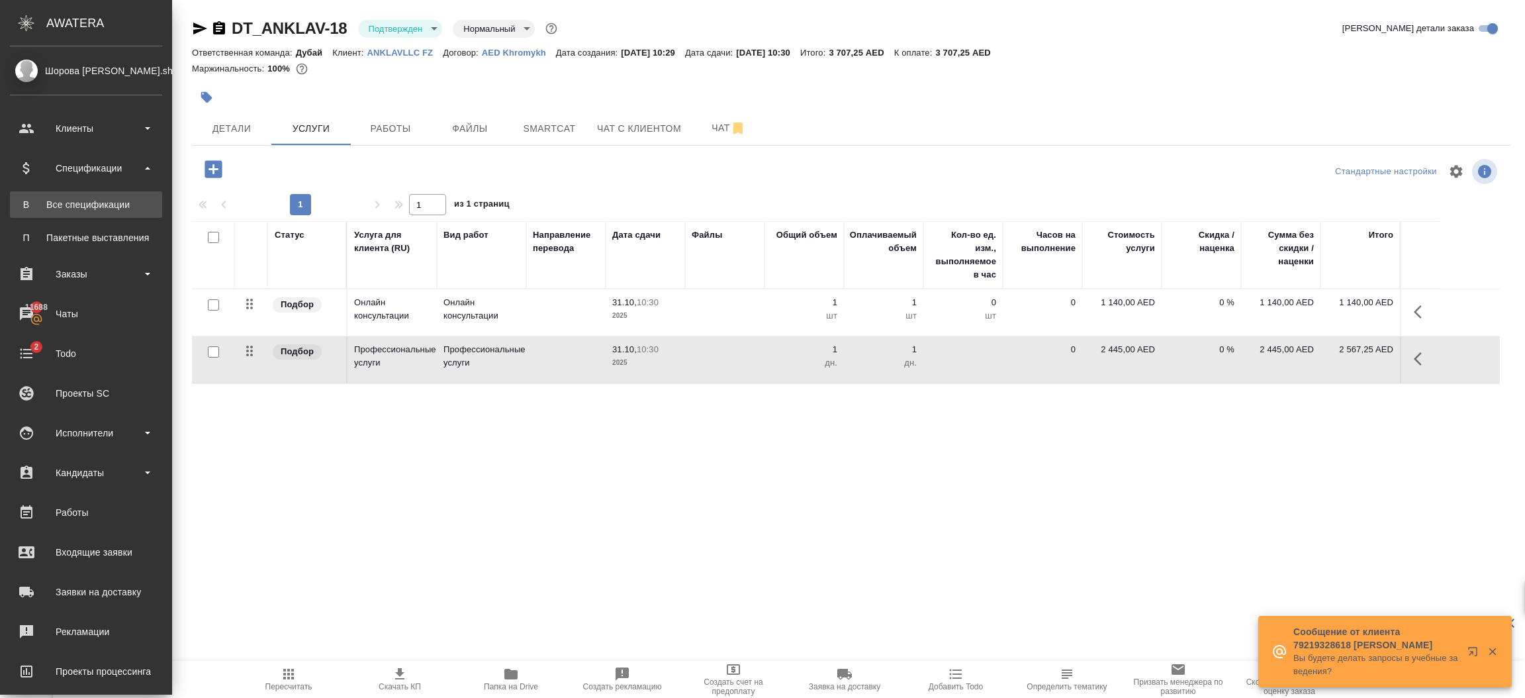 The image size is (1525, 698). What do you see at coordinates (645, 316) in the screenshot?
I see `p: 2025` at bounding box center [645, 316].